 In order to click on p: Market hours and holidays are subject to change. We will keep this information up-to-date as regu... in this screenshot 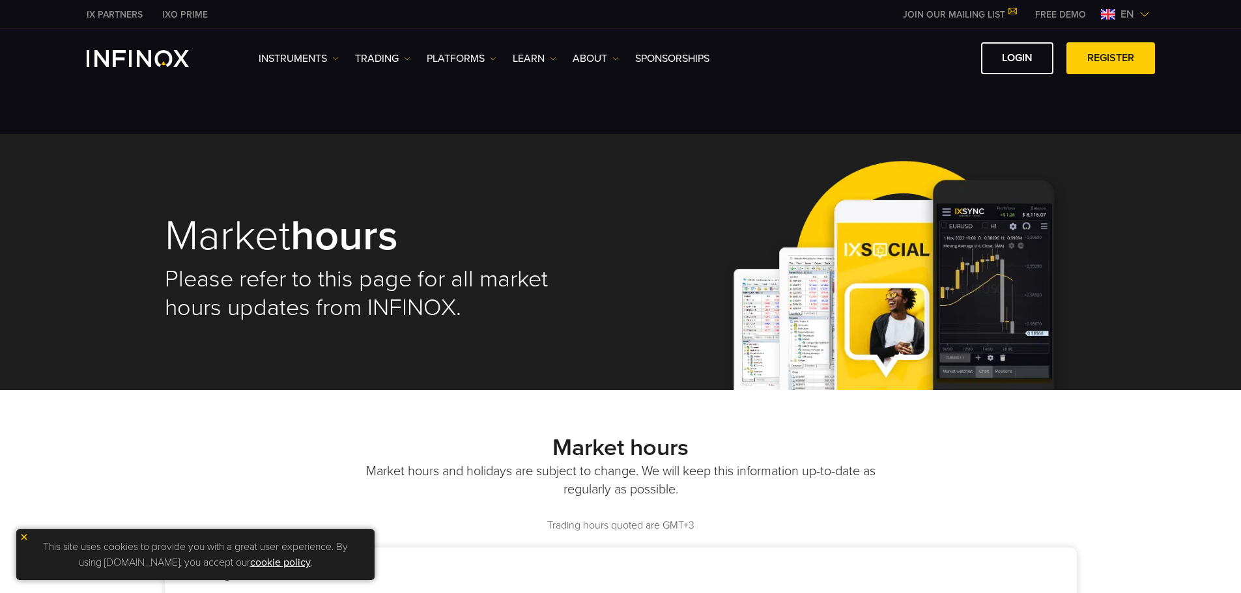, I will do `click(621, 481)`.